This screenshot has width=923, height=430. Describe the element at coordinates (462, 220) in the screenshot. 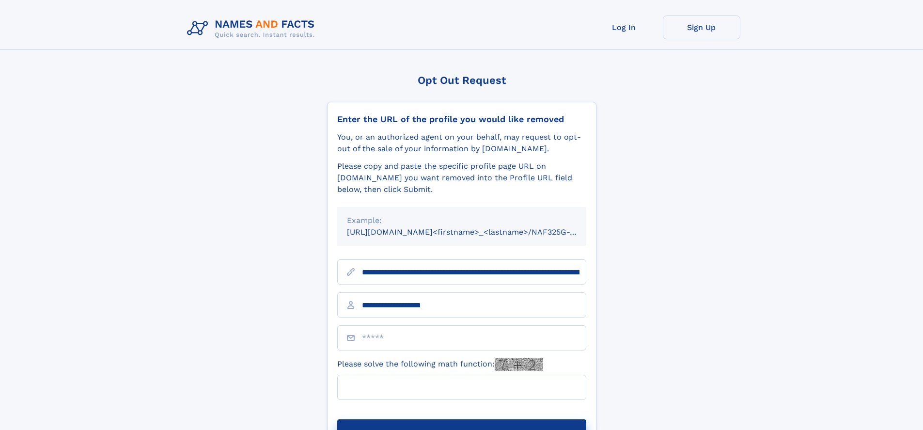

I see `div: Example:` at that location.